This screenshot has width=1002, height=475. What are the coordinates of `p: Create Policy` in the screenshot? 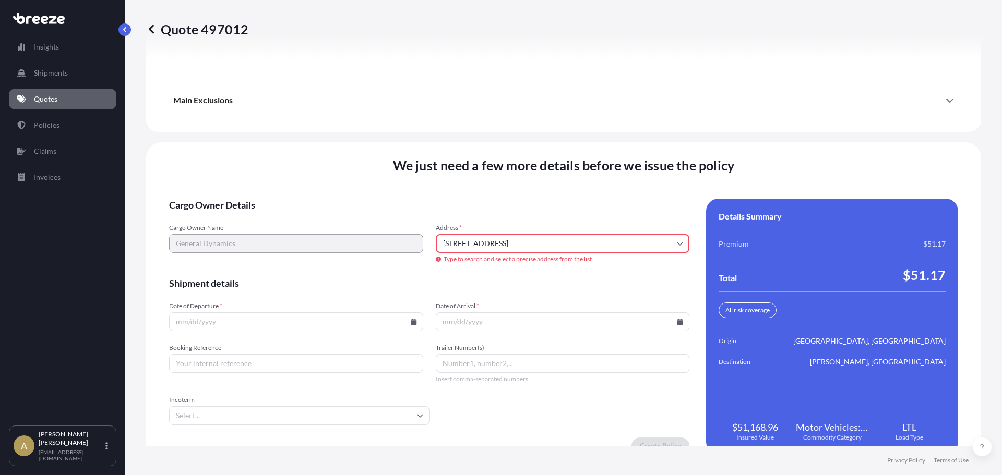 It's located at (660, 446).